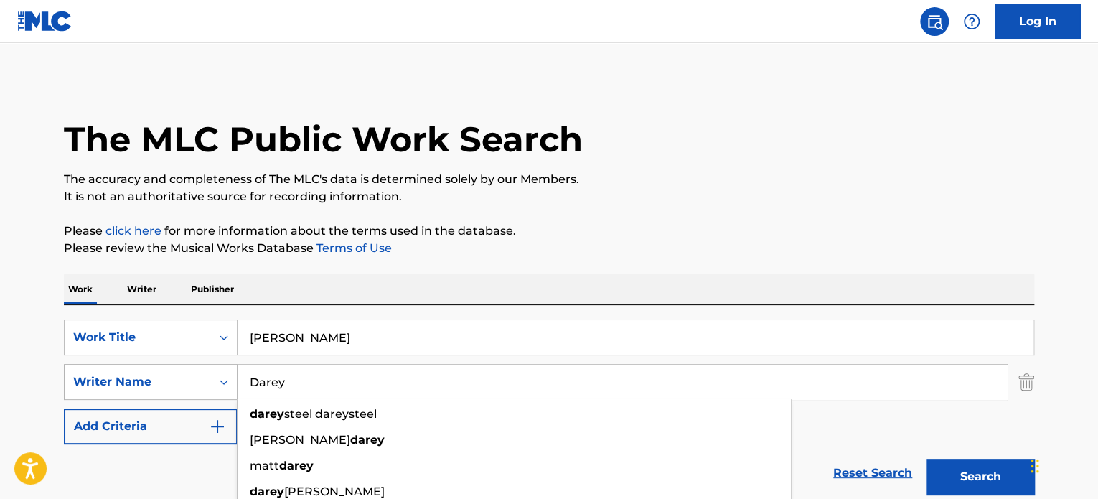 The image size is (1098, 499). I want to click on div: Writer Name, so click(138, 382).